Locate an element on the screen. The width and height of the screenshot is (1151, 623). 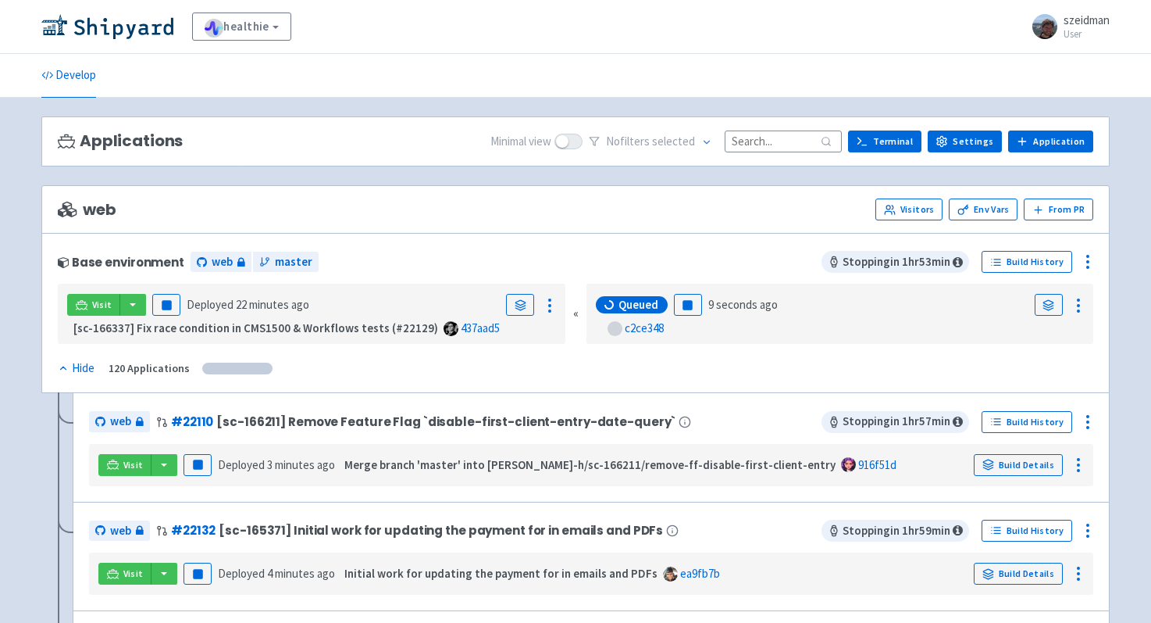
span: Minimal view is located at coordinates (521, 141).